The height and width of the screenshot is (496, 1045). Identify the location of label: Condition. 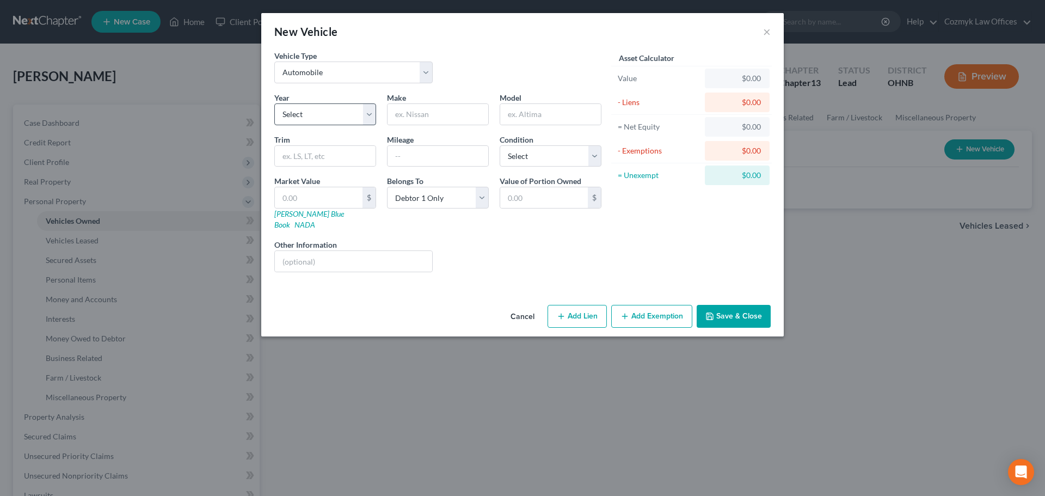
(517, 139).